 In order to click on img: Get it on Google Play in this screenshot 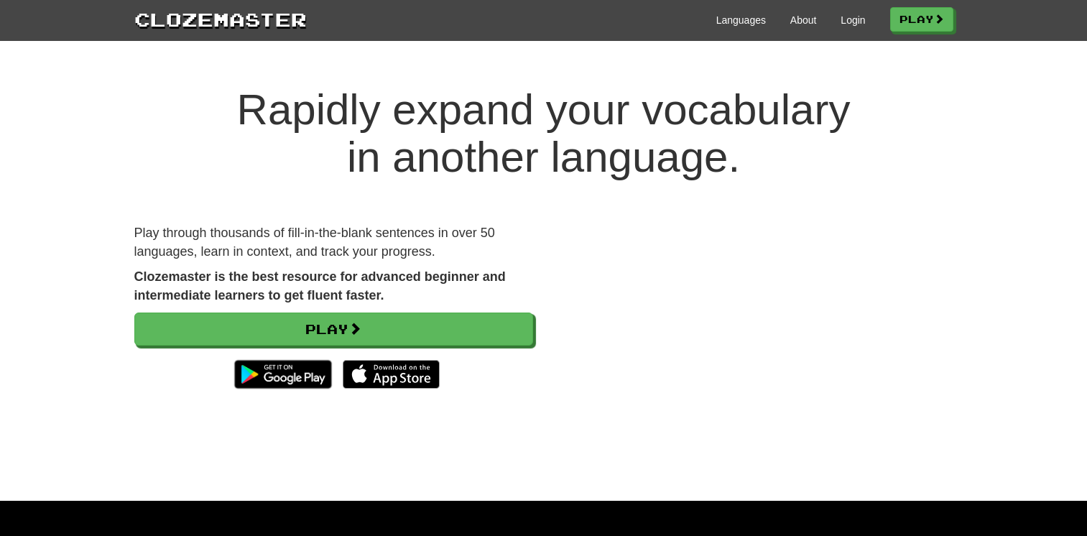, I will do `click(282, 374)`.